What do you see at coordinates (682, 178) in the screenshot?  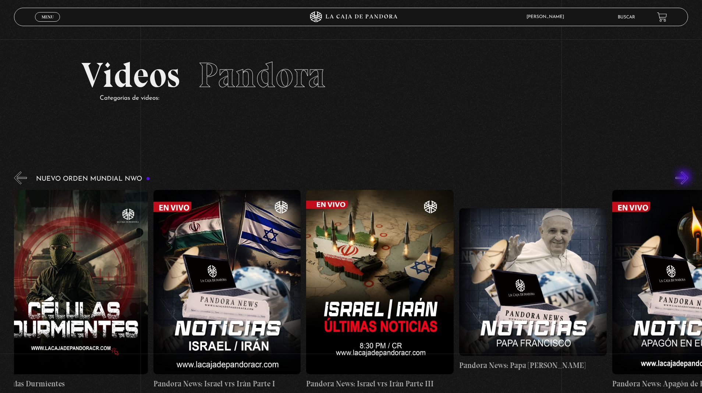 I see `button: Next` at bounding box center [682, 178].